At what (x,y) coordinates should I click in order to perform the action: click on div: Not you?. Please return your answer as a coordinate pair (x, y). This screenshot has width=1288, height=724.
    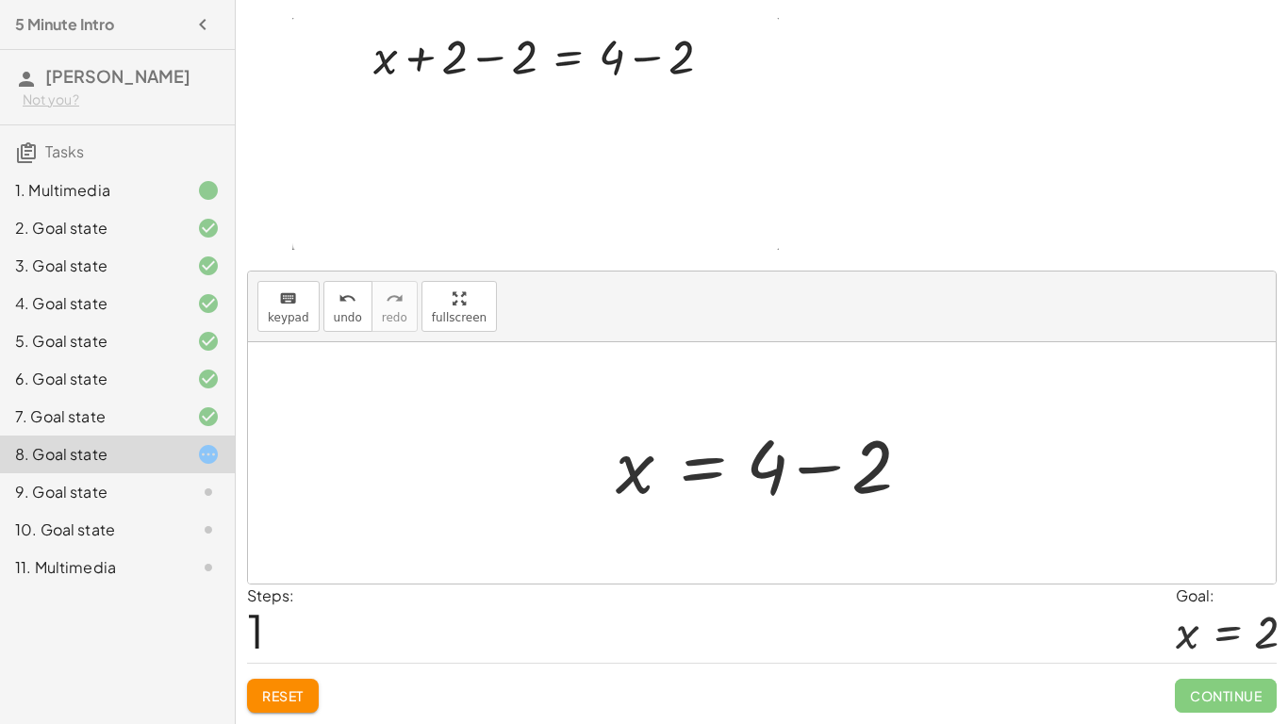
    Looking at the image, I should click on (121, 100).